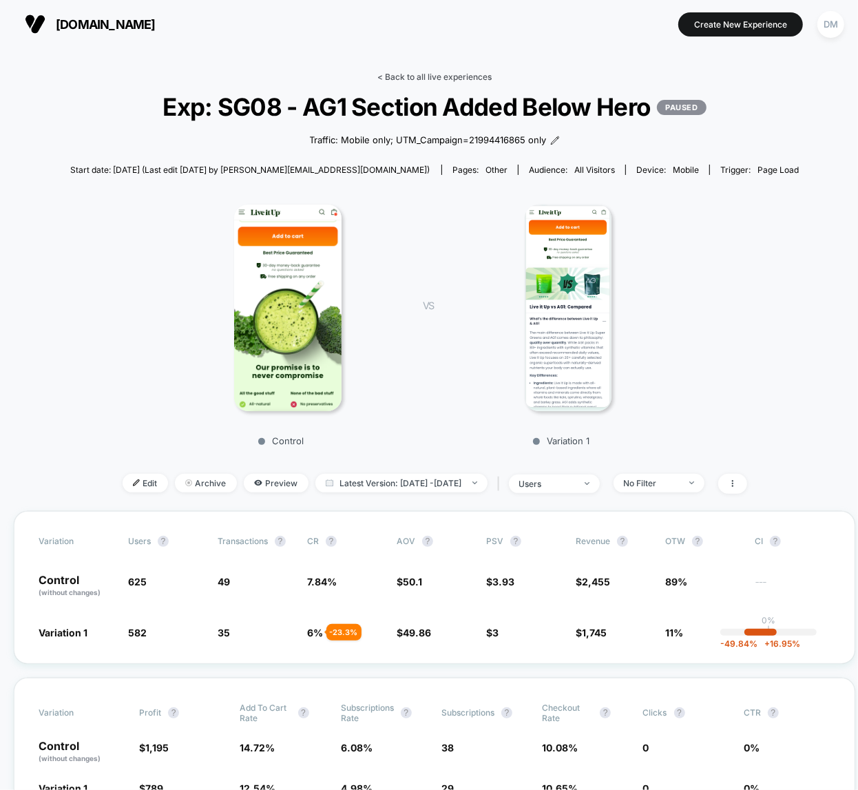  What do you see at coordinates (686, 169) in the screenshot?
I see `span: mobile` at bounding box center [686, 169].